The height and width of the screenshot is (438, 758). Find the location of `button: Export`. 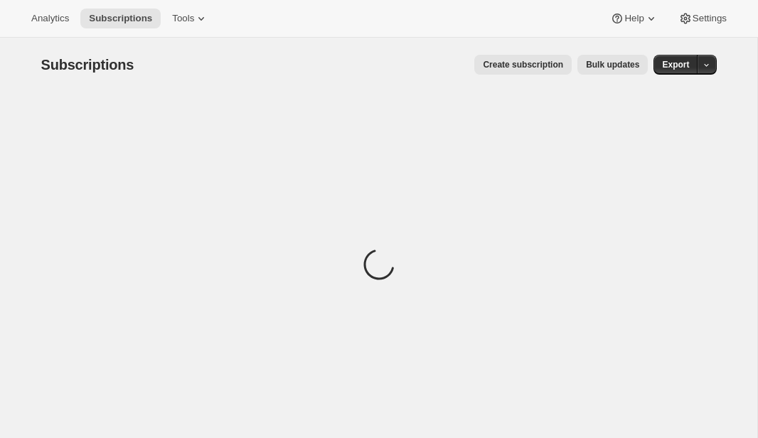

button: Export is located at coordinates (676, 65).